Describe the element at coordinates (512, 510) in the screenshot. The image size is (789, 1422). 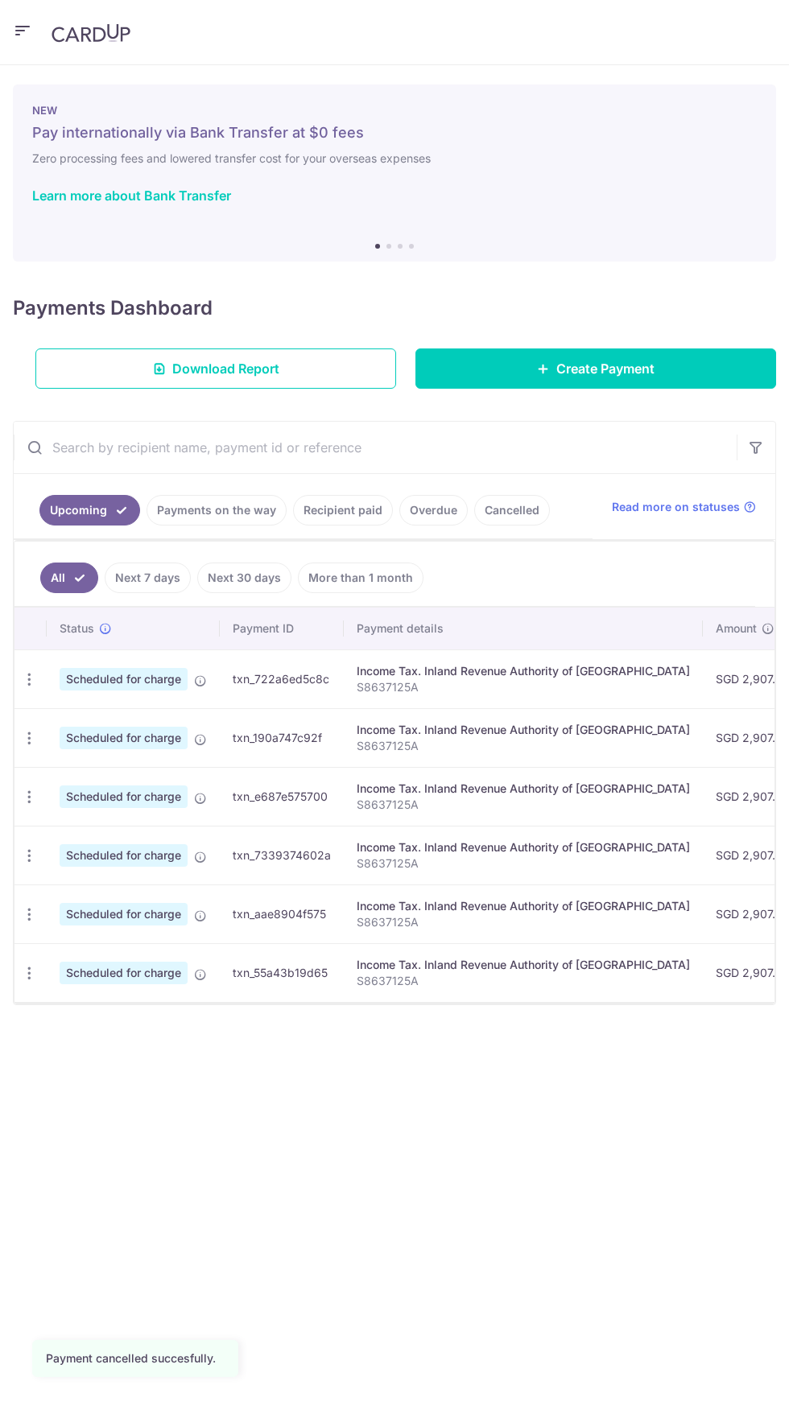
I see `a: Cancelled` at that location.